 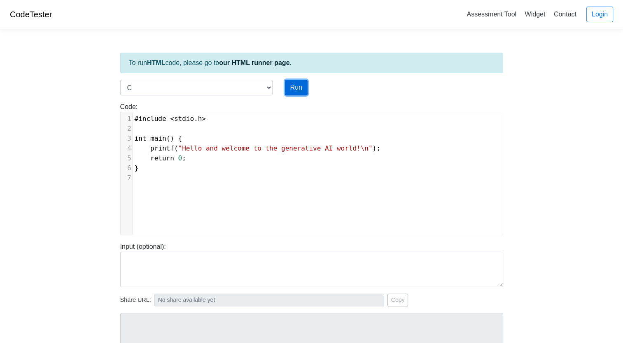 I want to click on div: Input (optional):, so click(x=312, y=265).